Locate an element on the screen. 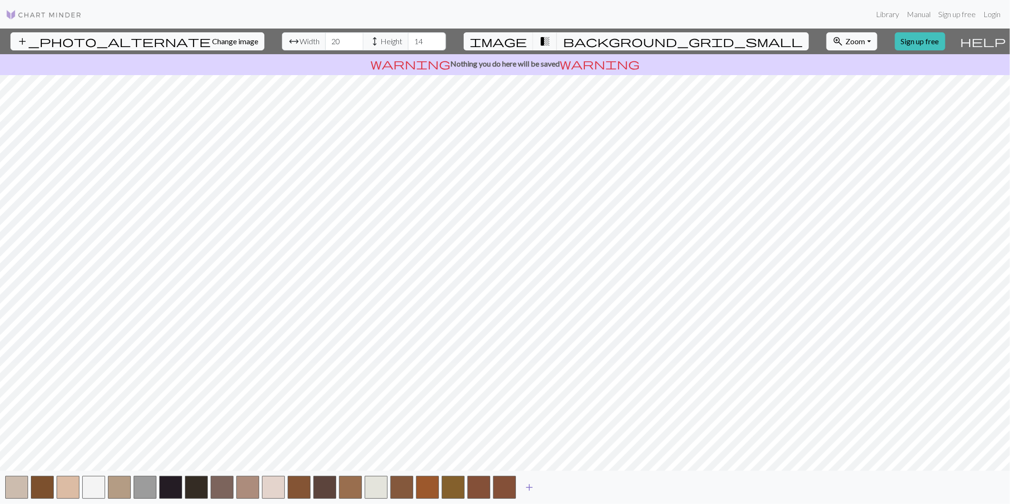 The image size is (1010, 504). span: transition_fade is located at coordinates (545, 41).